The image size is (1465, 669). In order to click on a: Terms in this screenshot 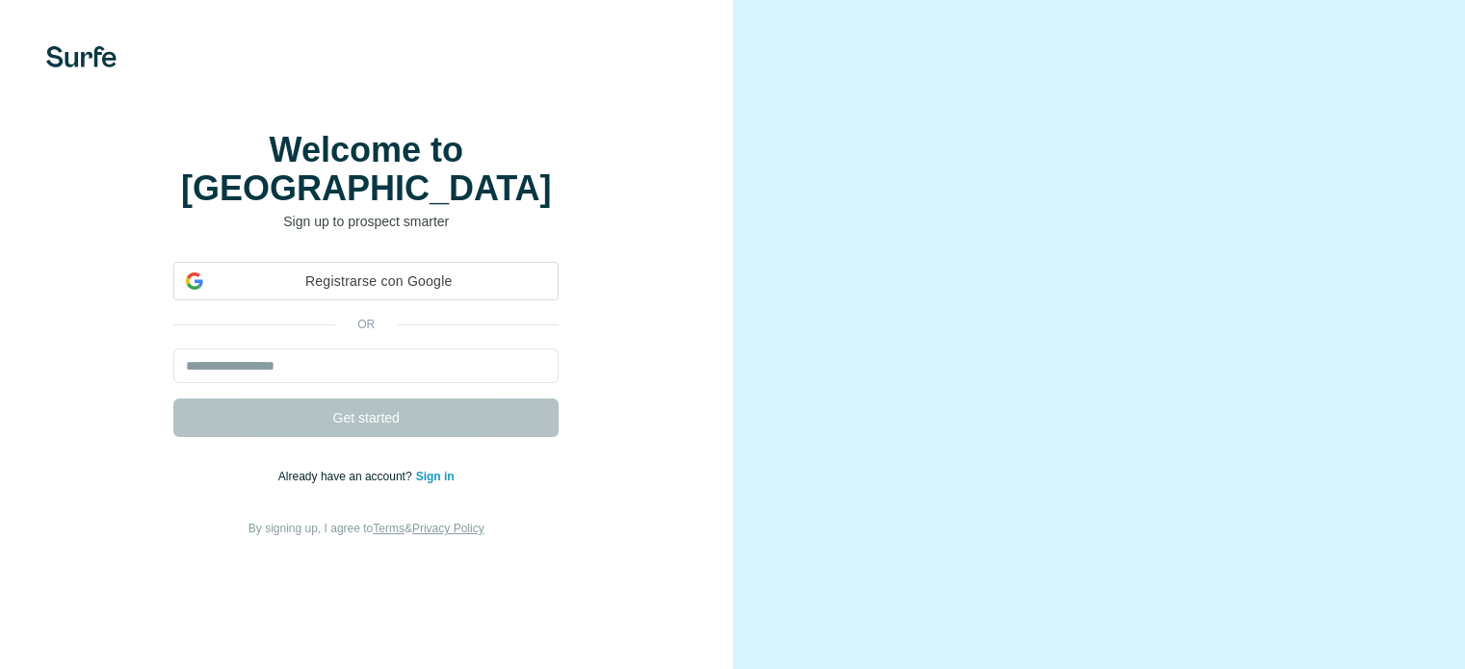, I will do `click(388, 529)`.